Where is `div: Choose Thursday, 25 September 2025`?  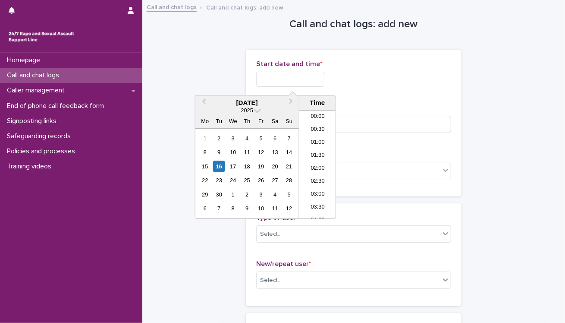
div: Choose Thursday, 25 September 2025 is located at coordinates (247, 180).